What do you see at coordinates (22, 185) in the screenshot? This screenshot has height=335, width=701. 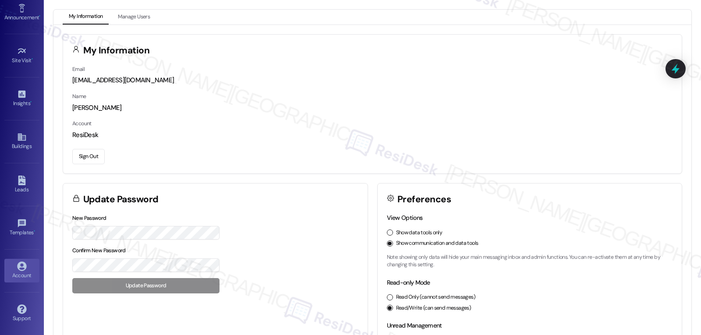 I see `a: Leads` at bounding box center [22, 185].